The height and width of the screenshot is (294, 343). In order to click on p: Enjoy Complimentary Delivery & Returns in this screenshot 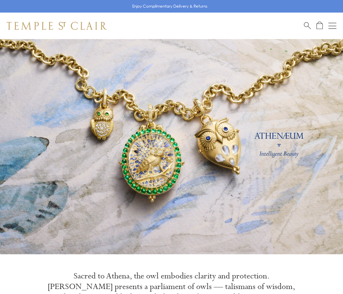, I will do `click(170, 6)`.